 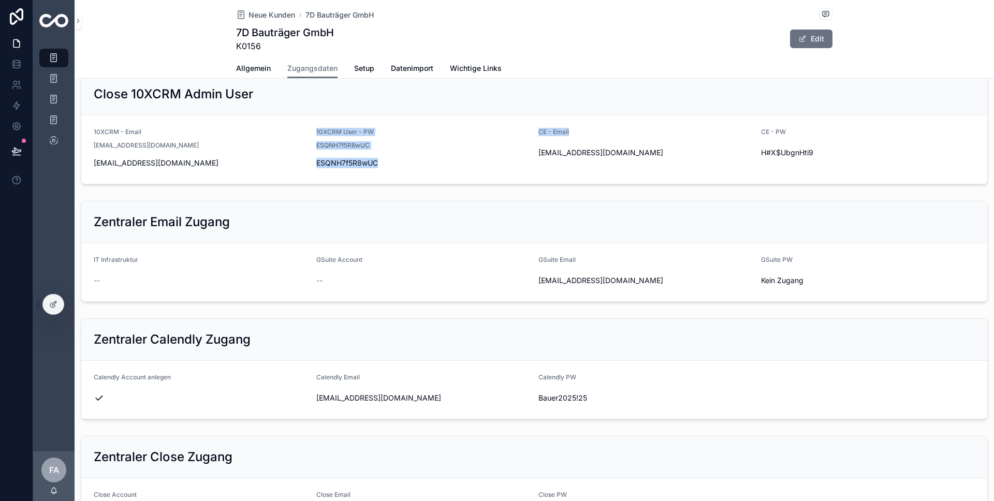 I want to click on h2: Close 10XCRM Admin User, so click(x=173, y=94).